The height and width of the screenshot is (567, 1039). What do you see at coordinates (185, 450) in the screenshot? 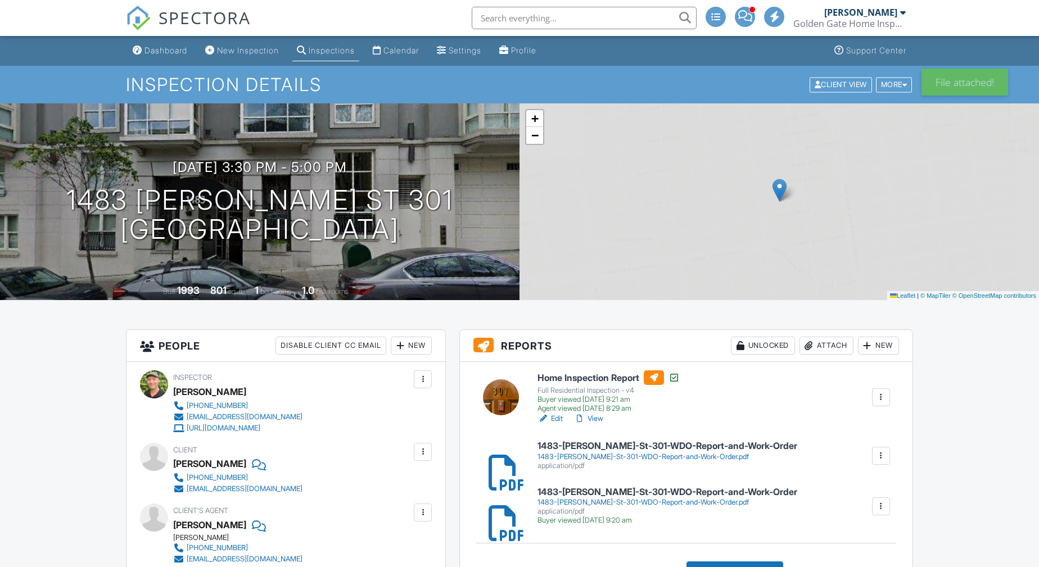
I see `span: Client` at bounding box center [185, 450].